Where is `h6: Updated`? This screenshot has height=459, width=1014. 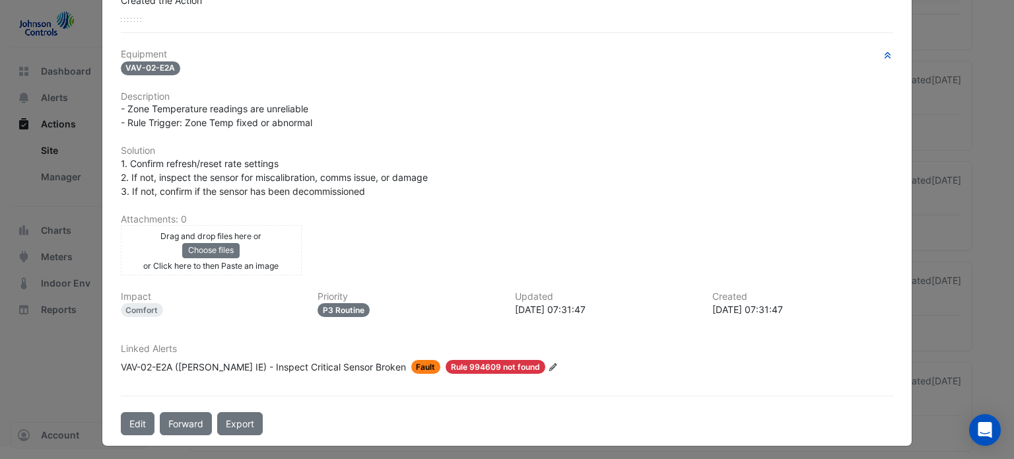 h6: Updated is located at coordinates (605, 296).